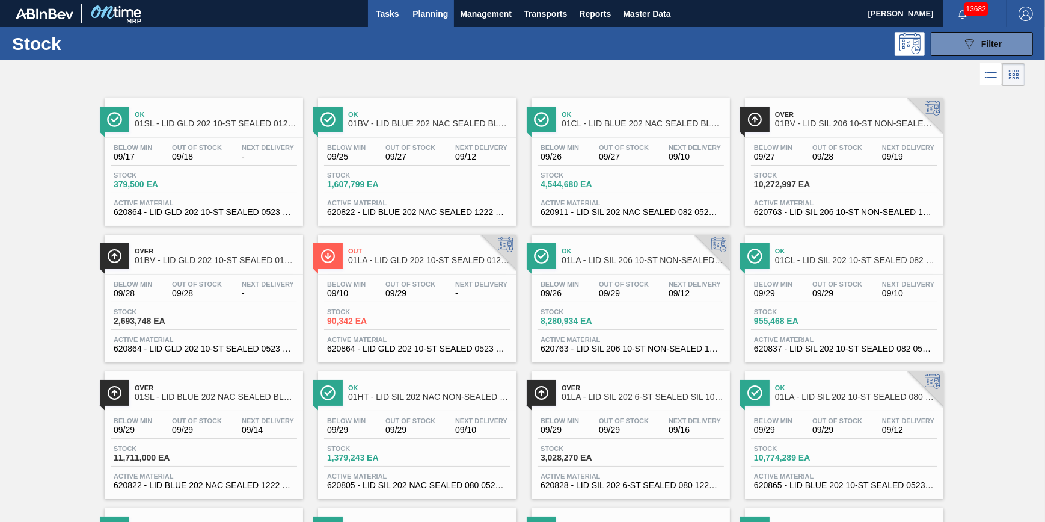 The image size is (1045, 522). Describe the element at coordinates (156, 184) in the screenshot. I see `span: 379,500 EA` at that location.